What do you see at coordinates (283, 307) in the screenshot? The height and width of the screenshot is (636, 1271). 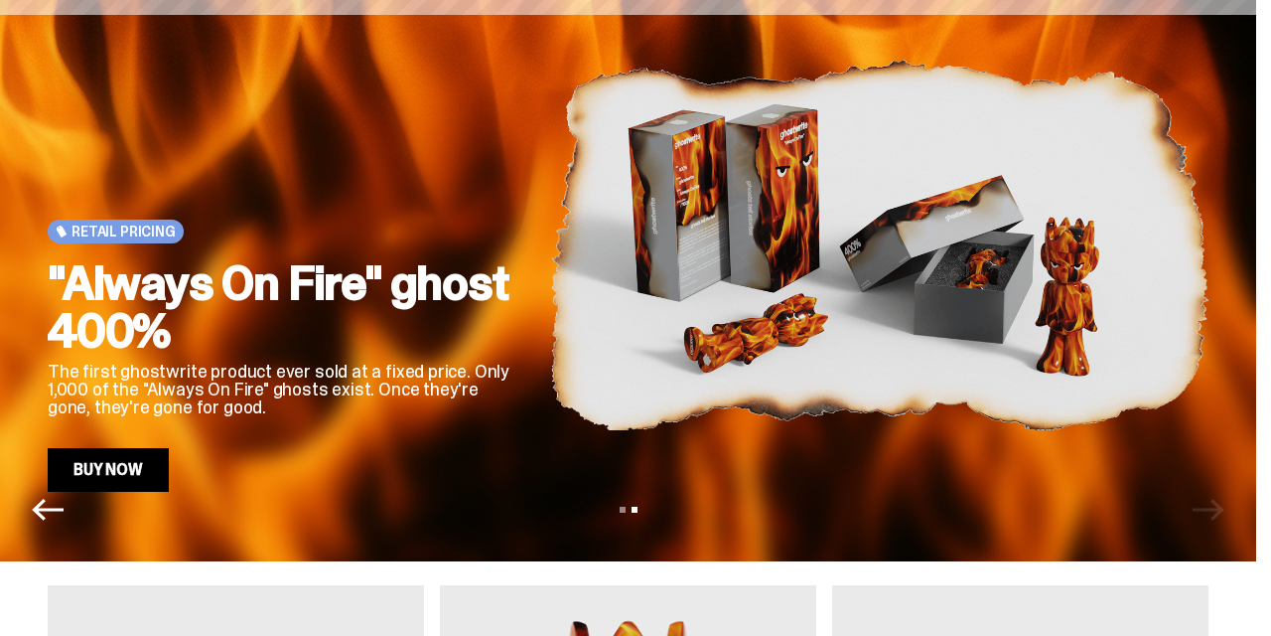 I see `h2: "Always On Fire" ghost 400%` at bounding box center [283, 307].